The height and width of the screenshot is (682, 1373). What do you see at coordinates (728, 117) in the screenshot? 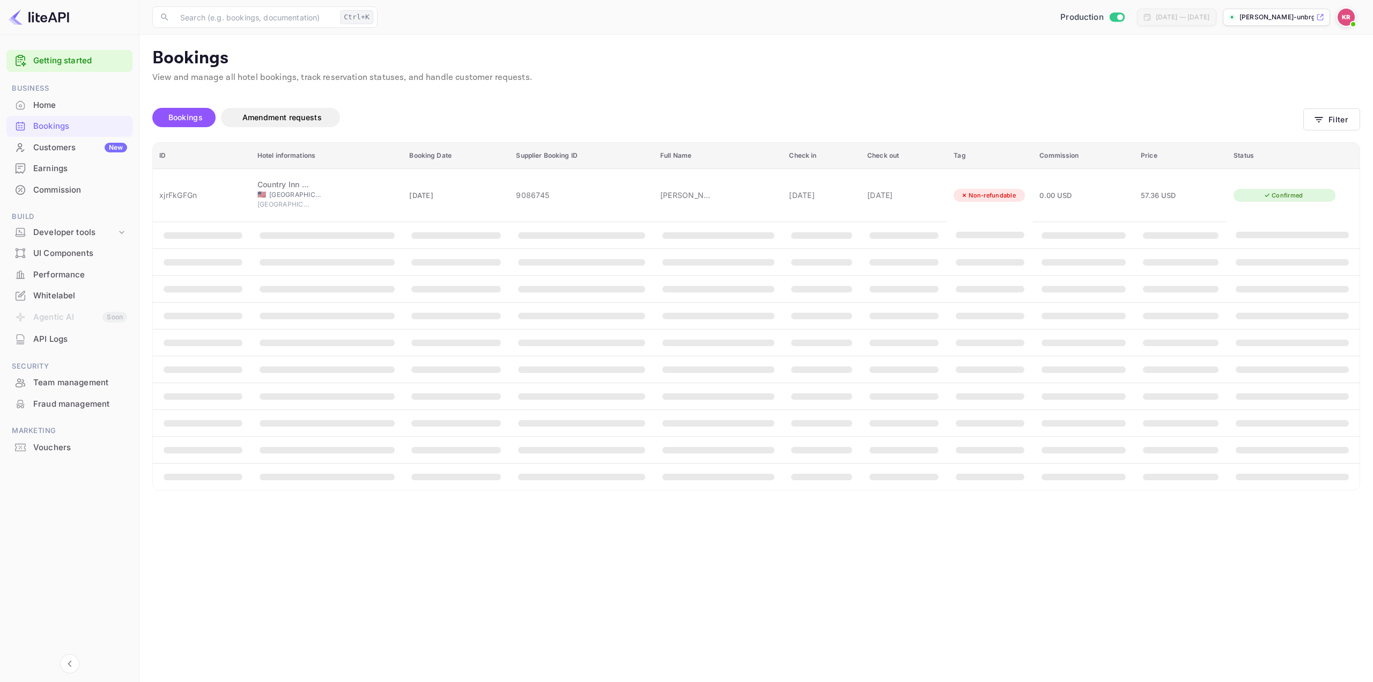
I see `div: account-settings tabs` at bounding box center [728, 117].